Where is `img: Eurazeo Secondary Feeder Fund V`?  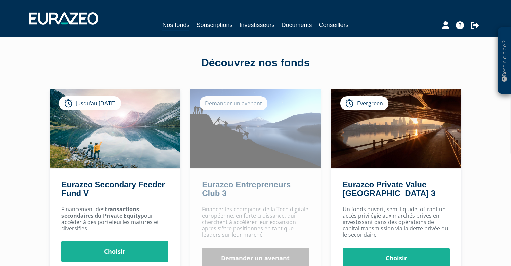 img: Eurazeo Secondary Feeder Fund V is located at coordinates (115, 129).